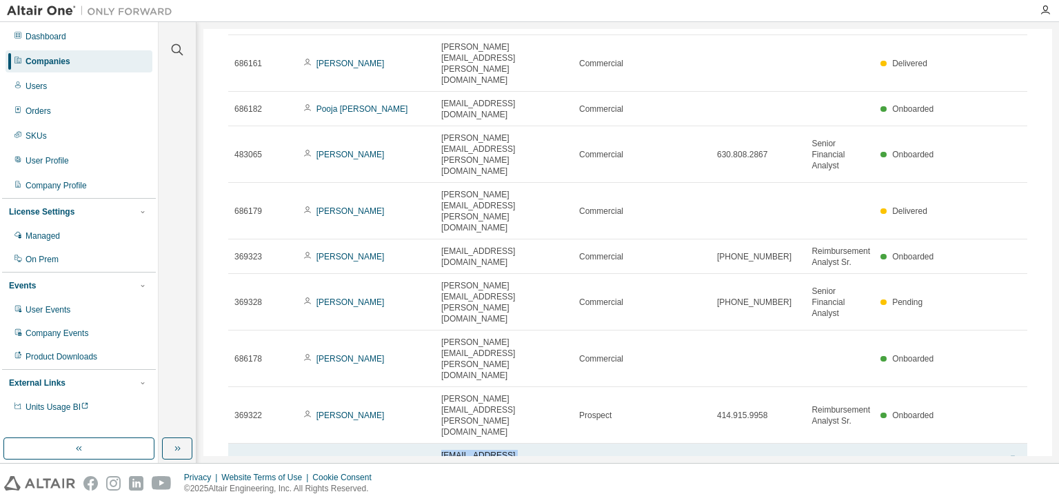  What do you see at coordinates (93, 11) in the screenshot?
I see `img: Altair One` at bounding box center [93, 11].